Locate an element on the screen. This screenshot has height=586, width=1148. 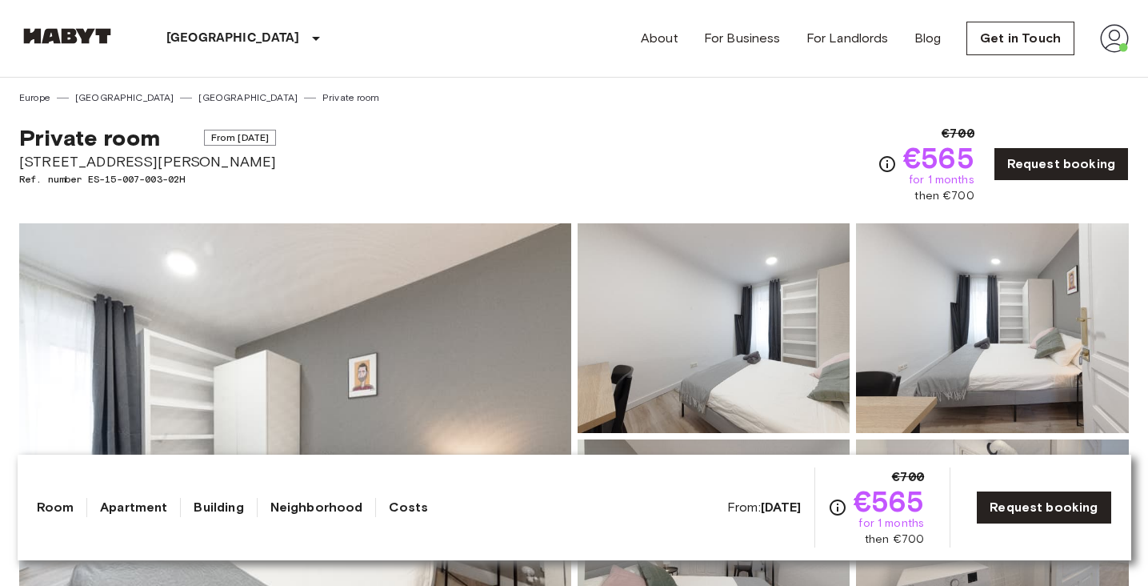
span: Private room is located at coordinates (90, 138).